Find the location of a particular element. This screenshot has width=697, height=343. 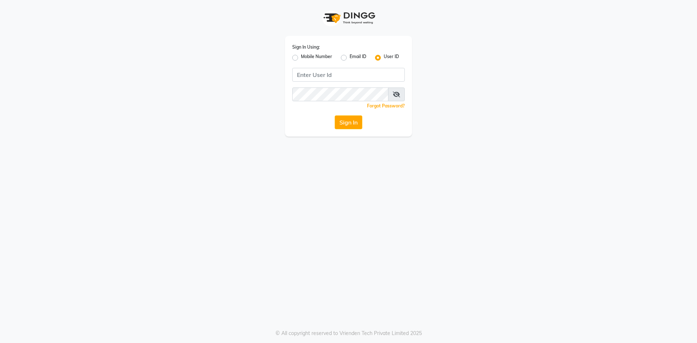

button: Sign In is located at coordinates (348, 122).